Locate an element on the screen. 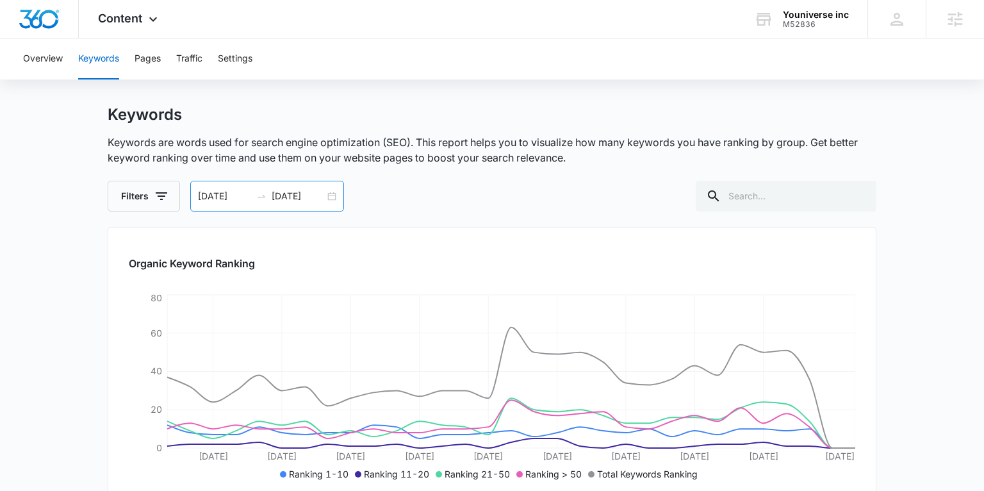 Image resolution: width=984 pixels, height=491 pixels. tspan: 20 is located at coordinates (156, 409).